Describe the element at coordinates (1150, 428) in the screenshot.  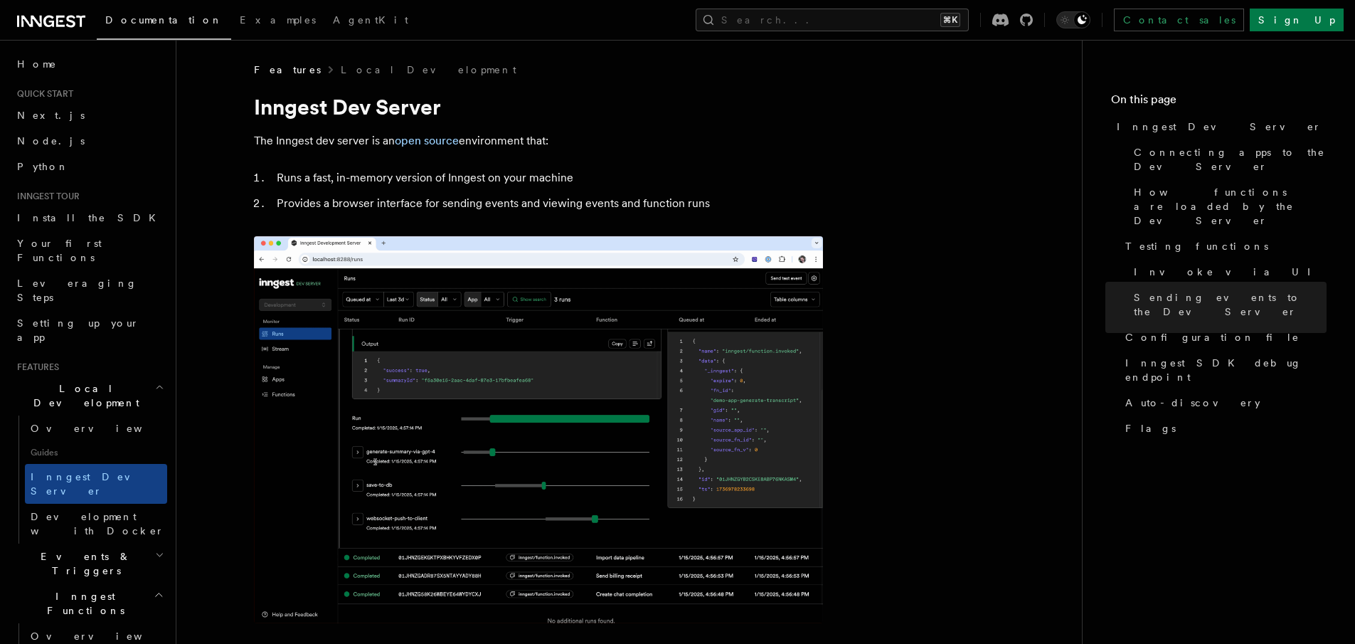
I see `span: Flags` at that location.